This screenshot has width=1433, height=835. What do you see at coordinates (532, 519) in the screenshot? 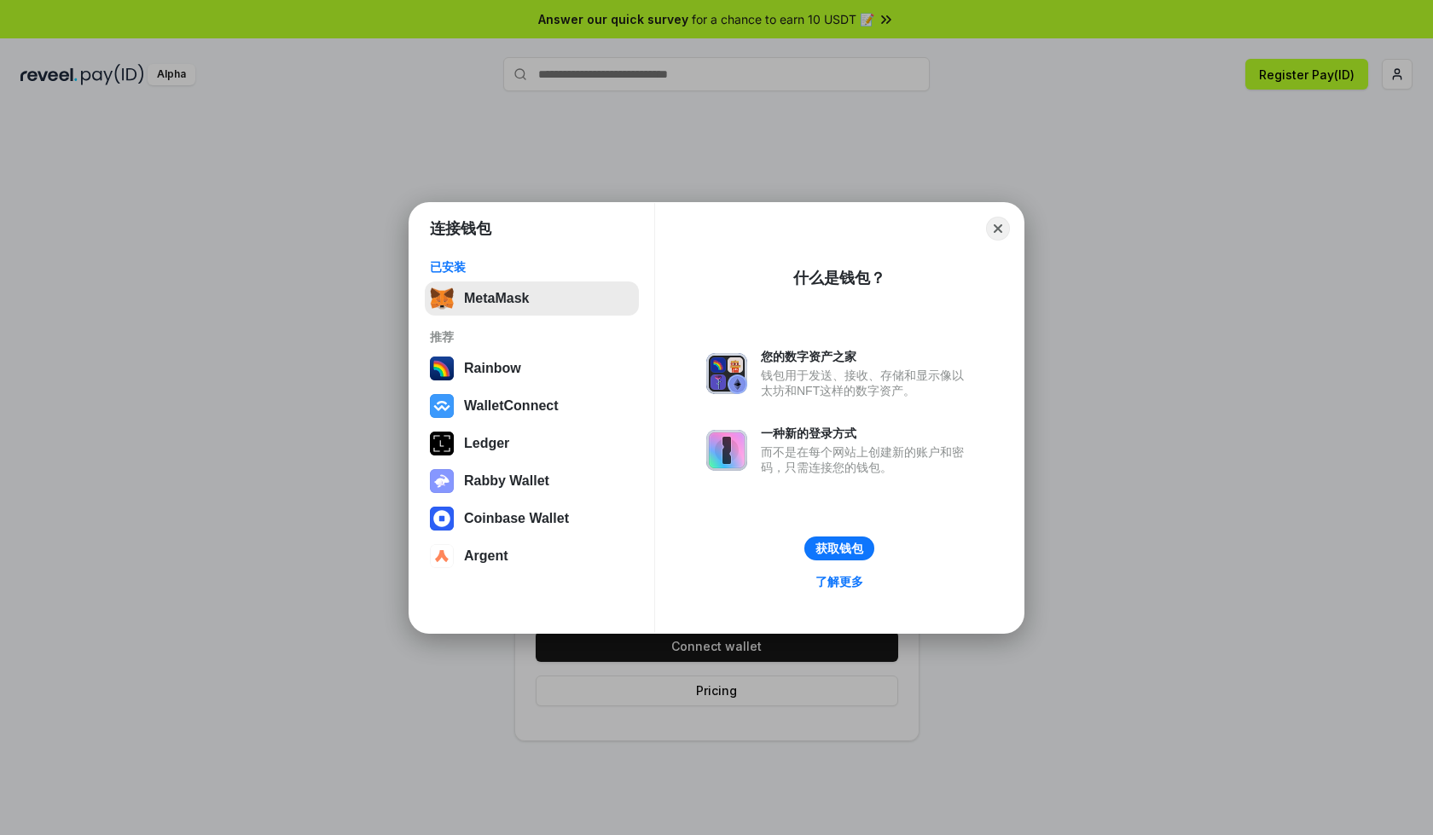
I see `button: Coinbase Wallet` at bounding box center [532, 519].